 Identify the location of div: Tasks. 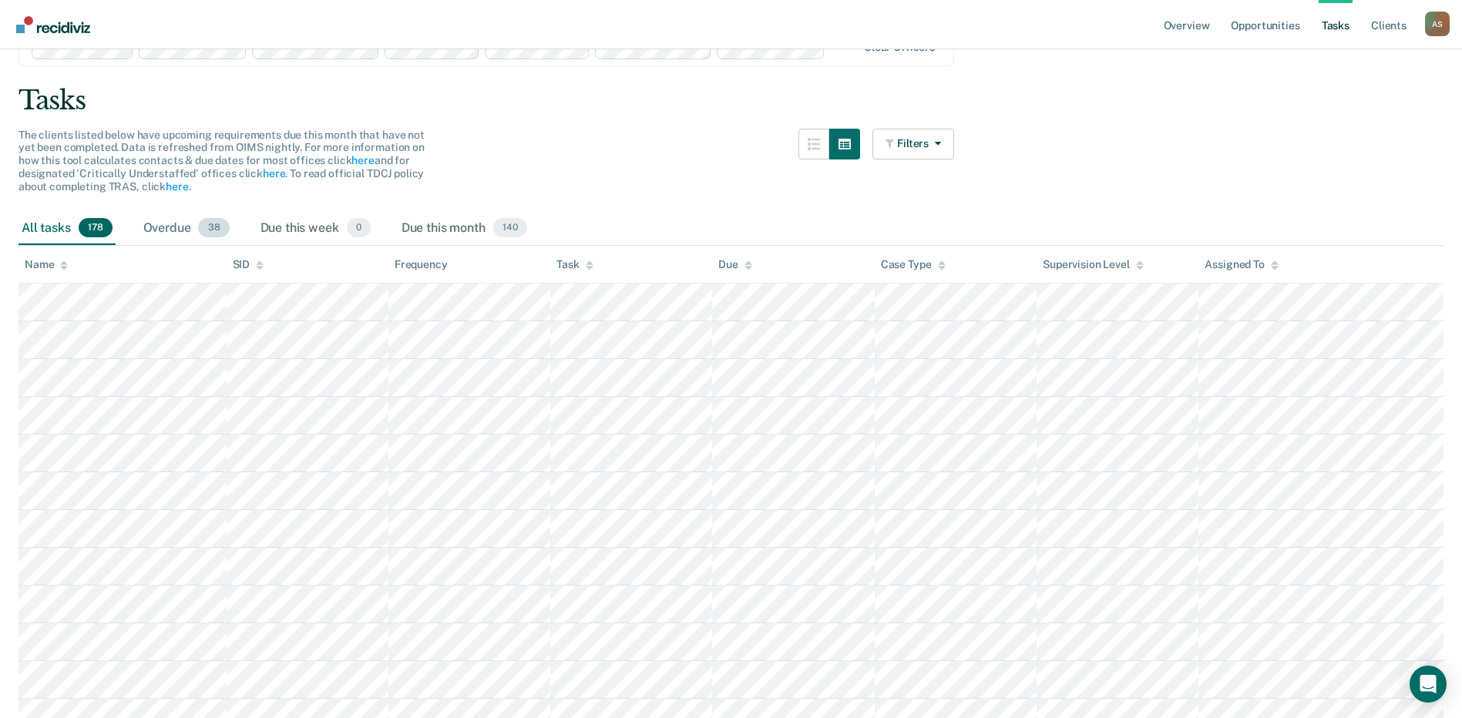
(731, 100).